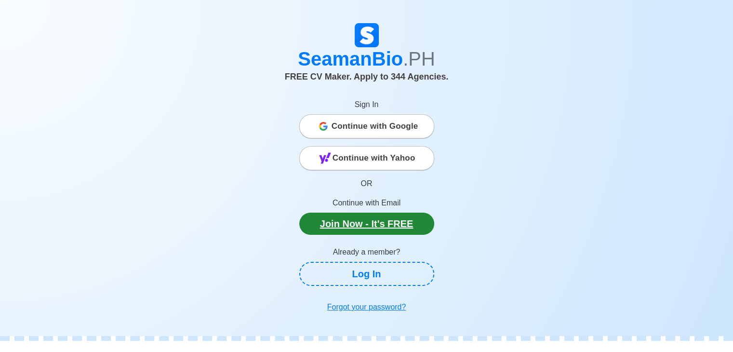  Describe the element at coordinates (419, 59) in the screenshot. I see `span: .PH` at that location.